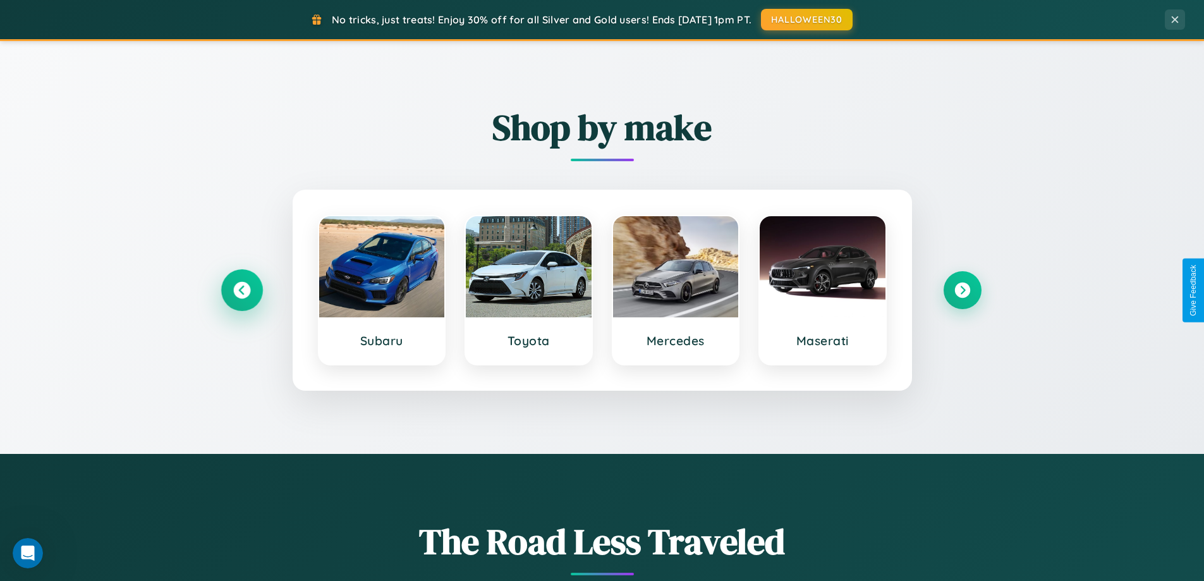  Describe the element at coordinates (807, 20) in the screenshot. I see `button: HALLOWEEN30` at that location.